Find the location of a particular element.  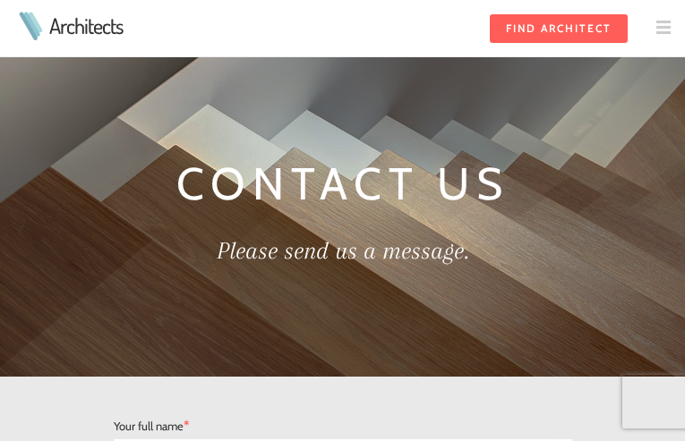

h1: Contact Us is located at coordinates (342, 184).